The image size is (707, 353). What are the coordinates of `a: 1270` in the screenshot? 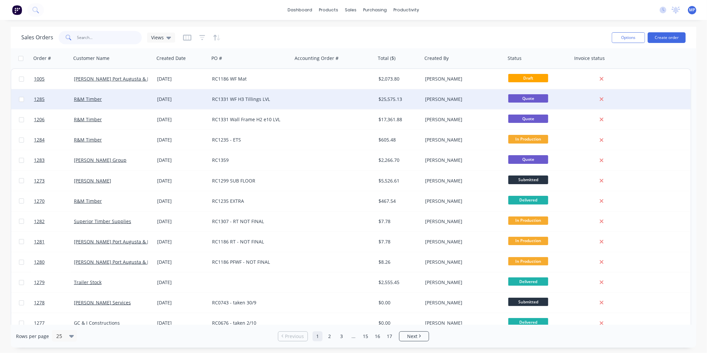 It's located at (54, 201).